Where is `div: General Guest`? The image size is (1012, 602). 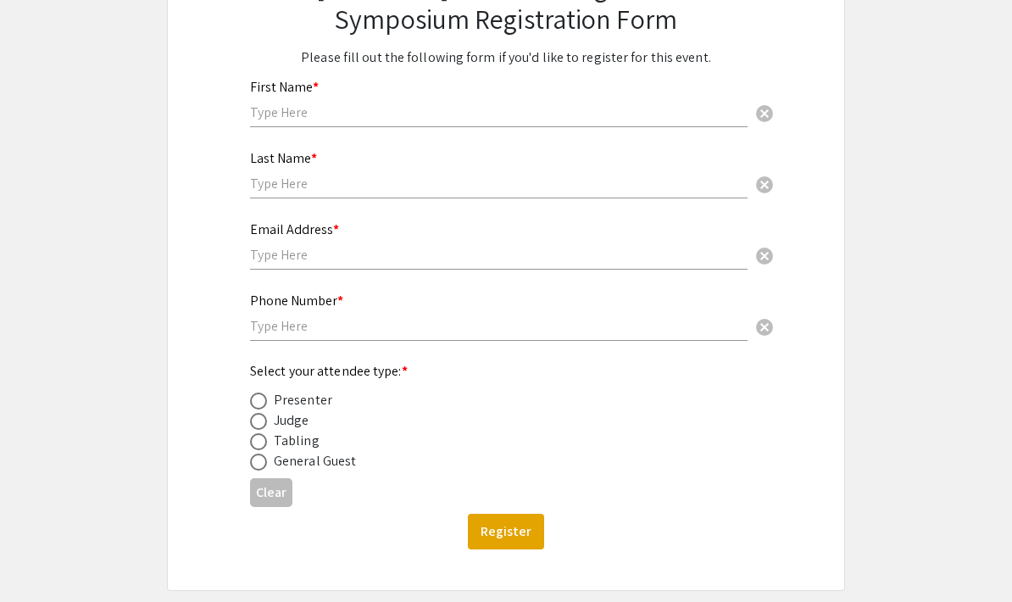 div: General Guest is located at coordinates (314, 461).